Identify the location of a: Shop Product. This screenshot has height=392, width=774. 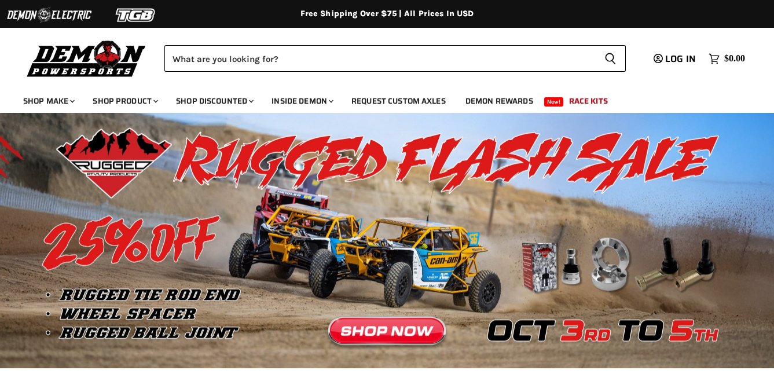
(124, 101).